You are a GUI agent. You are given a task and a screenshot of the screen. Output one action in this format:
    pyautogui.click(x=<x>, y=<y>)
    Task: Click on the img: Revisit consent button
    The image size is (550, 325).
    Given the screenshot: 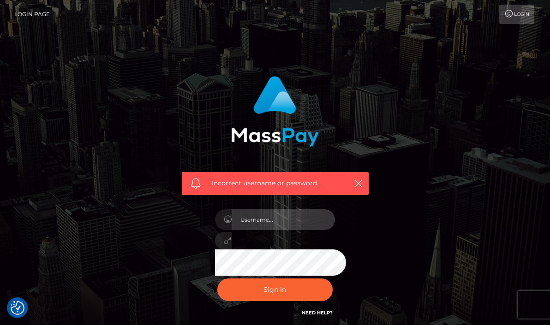 What is the action you would take?
    pyautogui.click(x=18, y=308)
    